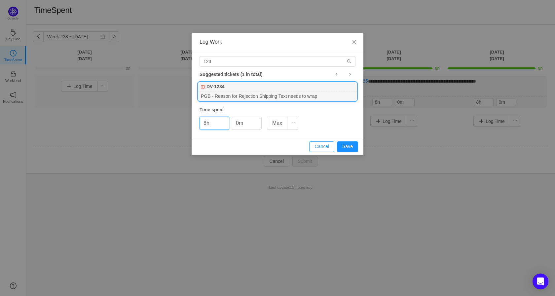 This screenshot has height=296, width=555. Describe the element at coordinates (277, 123) in the screenshot. I see `button: Max` at that location.